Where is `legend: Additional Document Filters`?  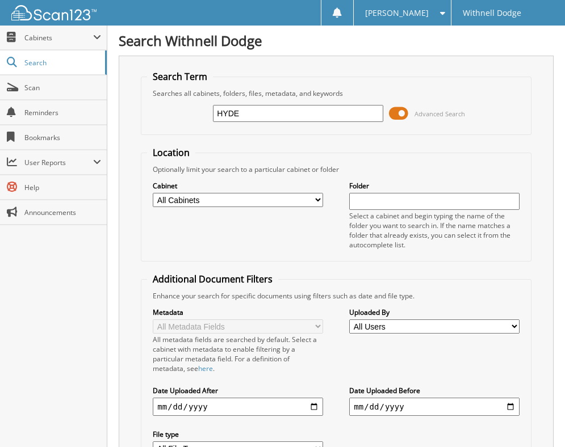
legend: Additional Document Filters is located at coordinates (212, 279).